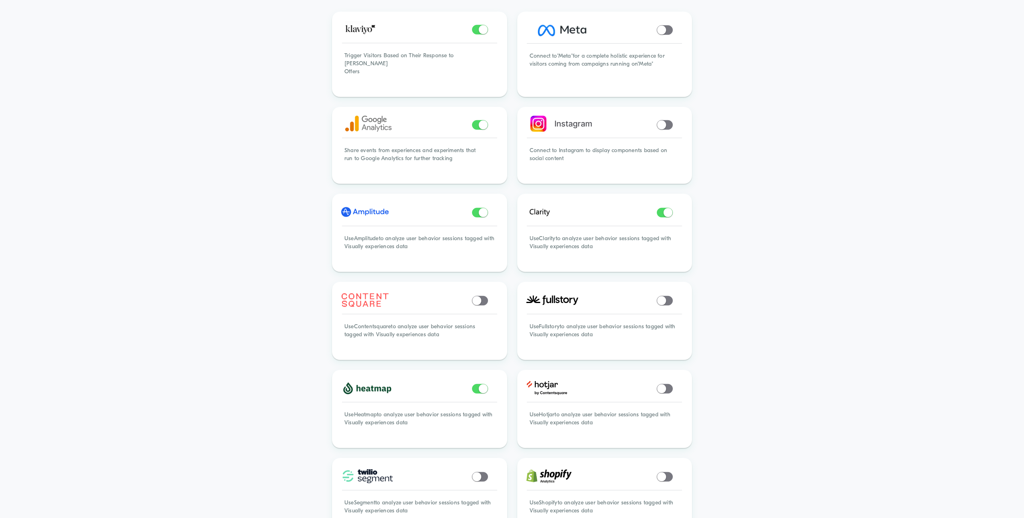 The height and width of the screenshot is (518, 1024). I want to click on img: contentsquare, so click(365, 300).